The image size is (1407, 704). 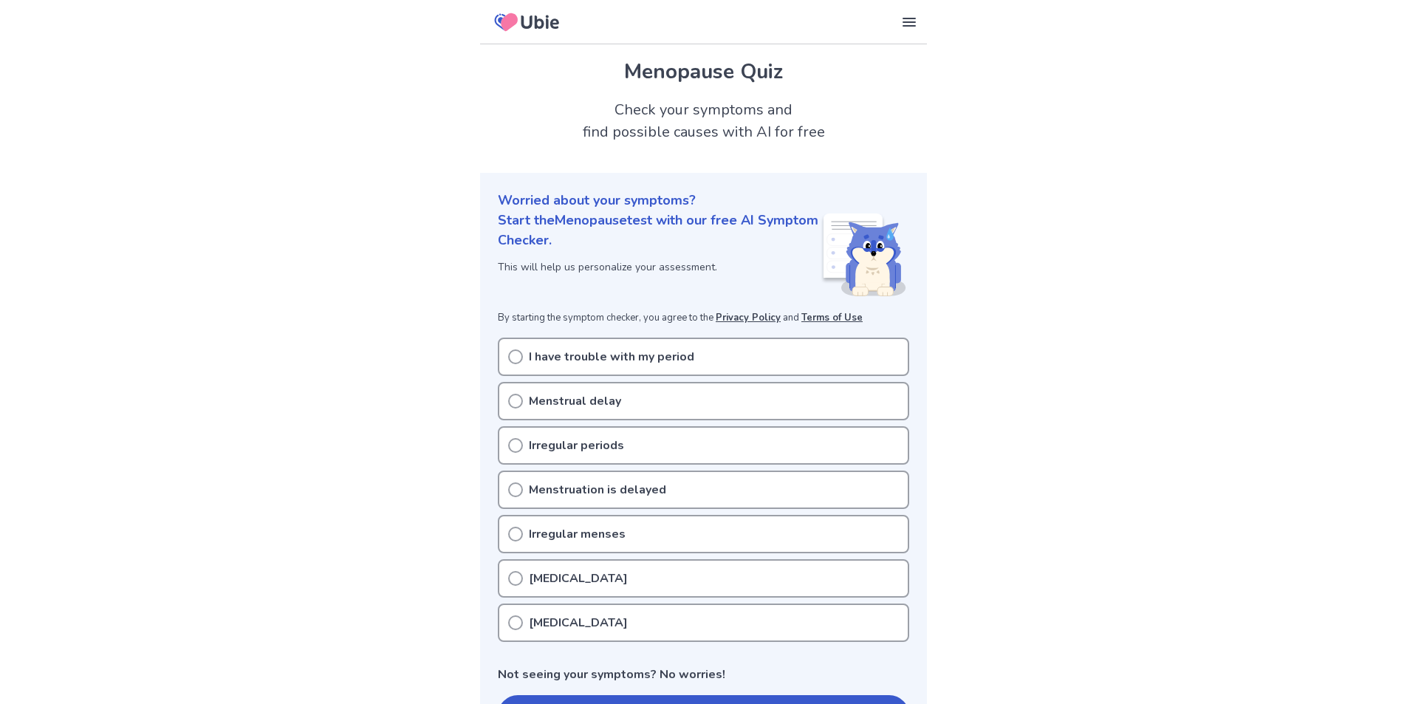 I want to click on p: Menstrual delay, so click(x=575, y=401).